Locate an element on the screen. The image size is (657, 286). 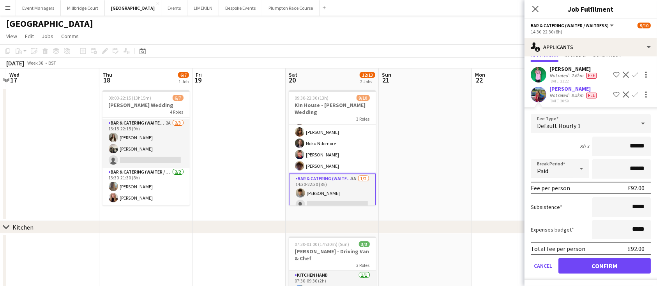
span: Fri is located at coordinates (199, 75).